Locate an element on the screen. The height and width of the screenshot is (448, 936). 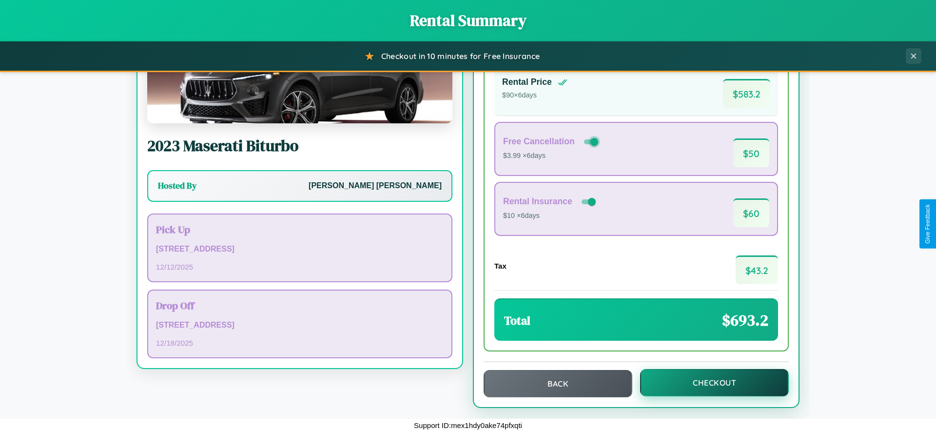
h3: Total is located at coordinates (517, 320).